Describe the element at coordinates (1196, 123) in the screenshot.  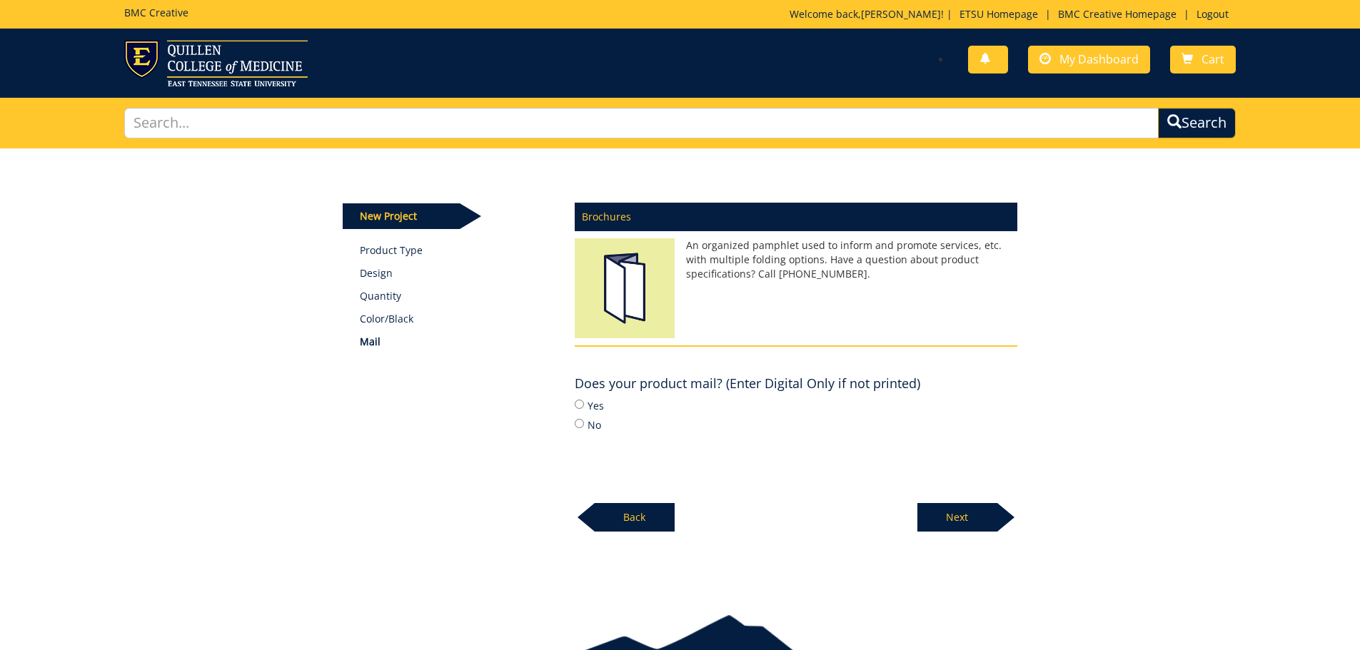
I see `button: Search` at that location.